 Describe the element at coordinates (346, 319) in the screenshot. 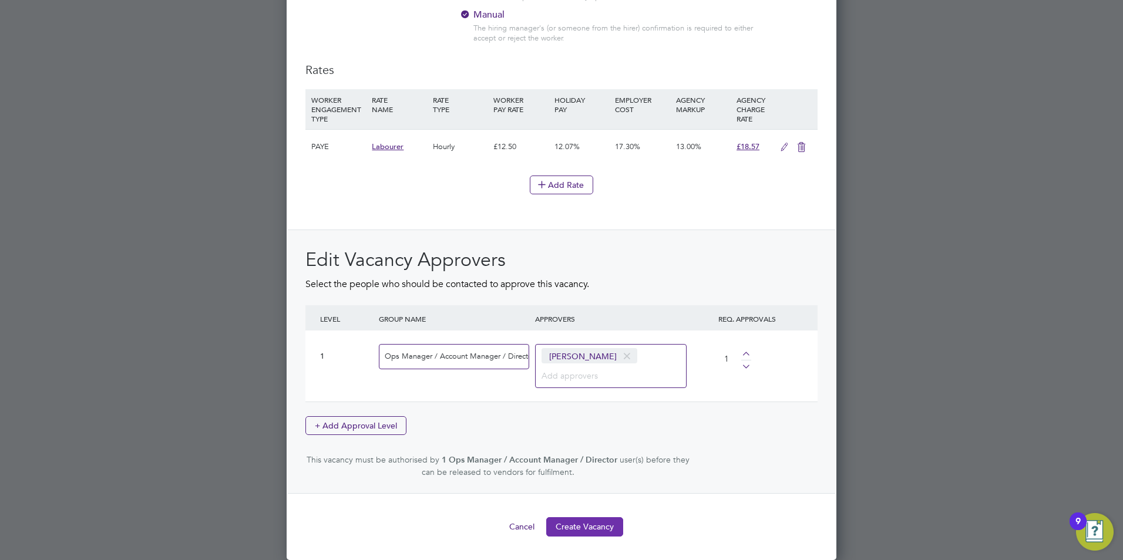

I see `div: LEVEL` at that location.